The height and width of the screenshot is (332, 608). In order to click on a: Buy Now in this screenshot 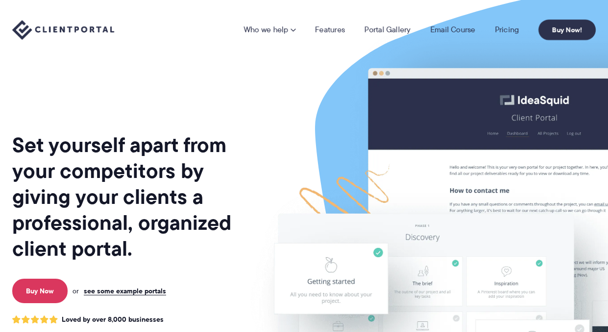, I will do `click(40, 291)`.